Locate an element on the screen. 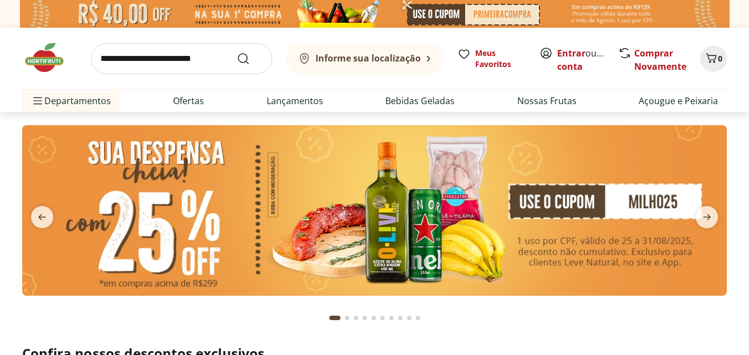  button: Informe sua localização is located at coordinates (365, 59).